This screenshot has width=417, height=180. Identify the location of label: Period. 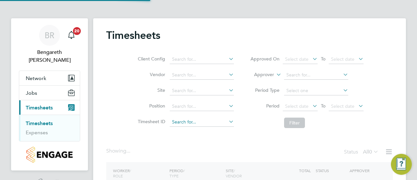
(265, 106).